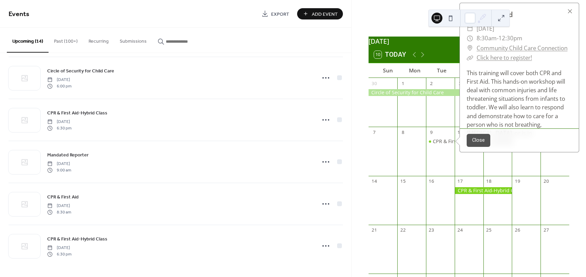 This screenshot has width=586, height=277. What do you see at coordinates (28, 40) in the screenshot?
I see `button: Upcoming (14)` at bounding box center [28, 40].